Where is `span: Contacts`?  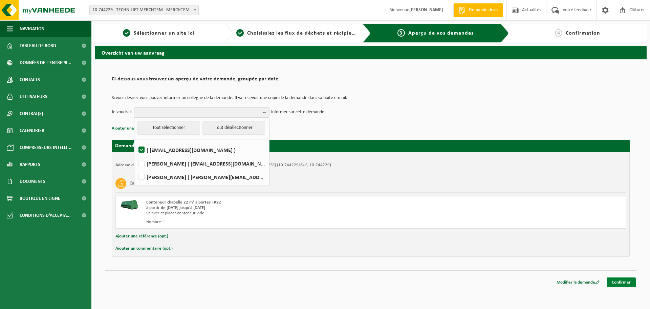 span: Contacts is located at coordinates (30, 80).